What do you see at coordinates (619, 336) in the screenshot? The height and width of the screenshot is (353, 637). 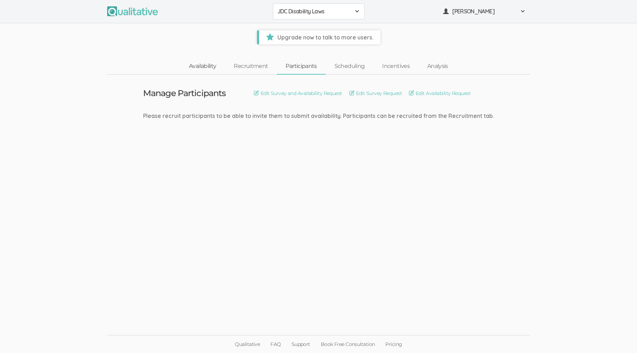 I see `div: Chat Widget` at bounding box center [619, 336].